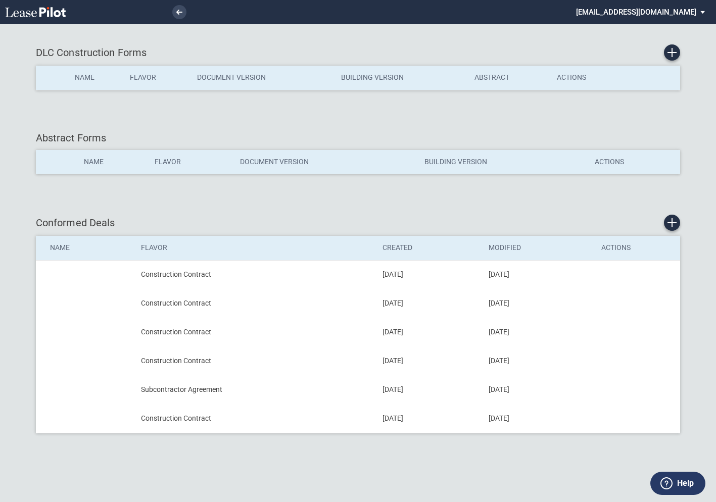 Image resolution: width=716 pixels, height=502 pixels. I want to click on th: Created, so click(428, 248).